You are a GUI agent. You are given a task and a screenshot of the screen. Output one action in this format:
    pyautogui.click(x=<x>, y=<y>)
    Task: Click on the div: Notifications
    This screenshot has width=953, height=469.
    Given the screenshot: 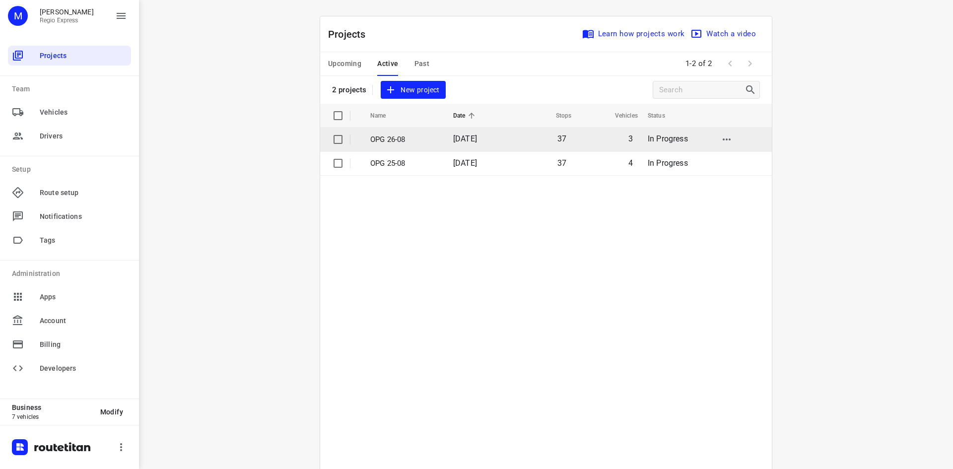 What is the action you would take?
    pyautogui.click(x=70, y=216)
    